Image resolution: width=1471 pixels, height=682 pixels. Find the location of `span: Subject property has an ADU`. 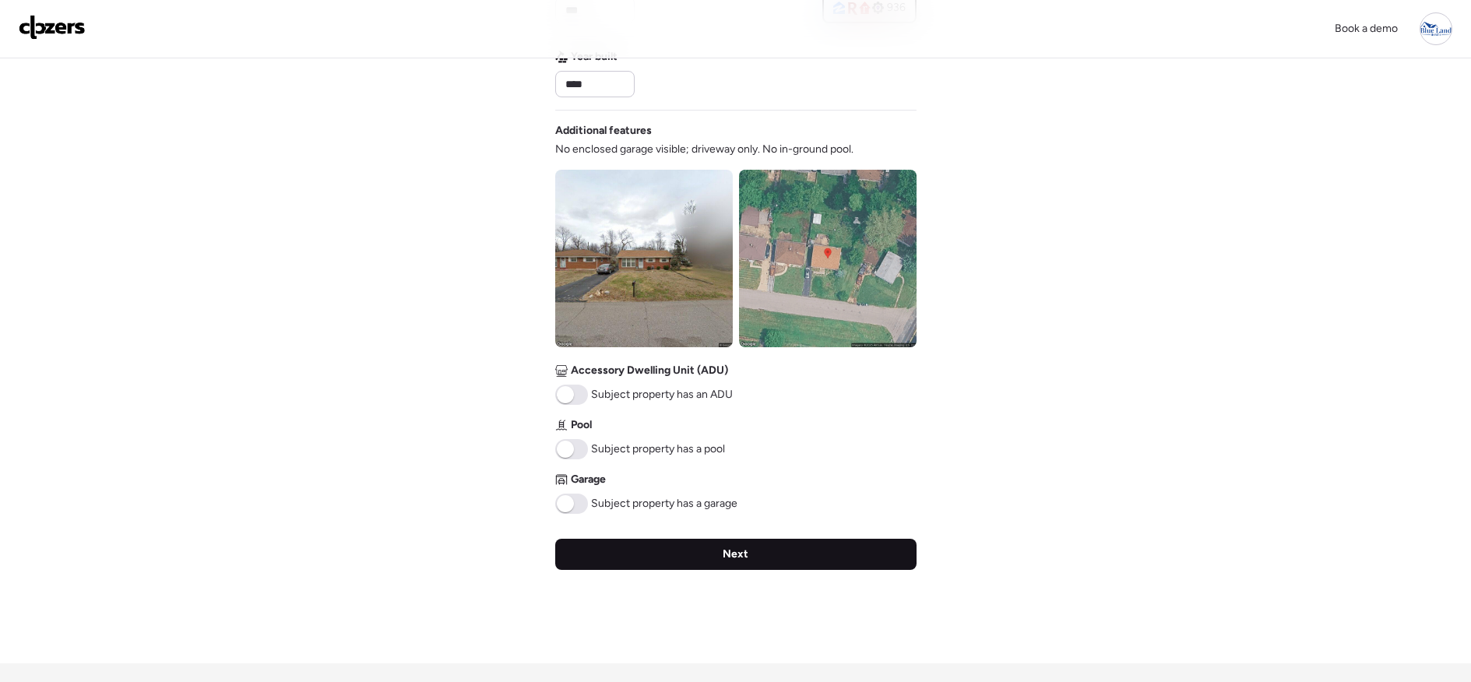

span: Subject property has an ADU is located at coordinates (662, 395).